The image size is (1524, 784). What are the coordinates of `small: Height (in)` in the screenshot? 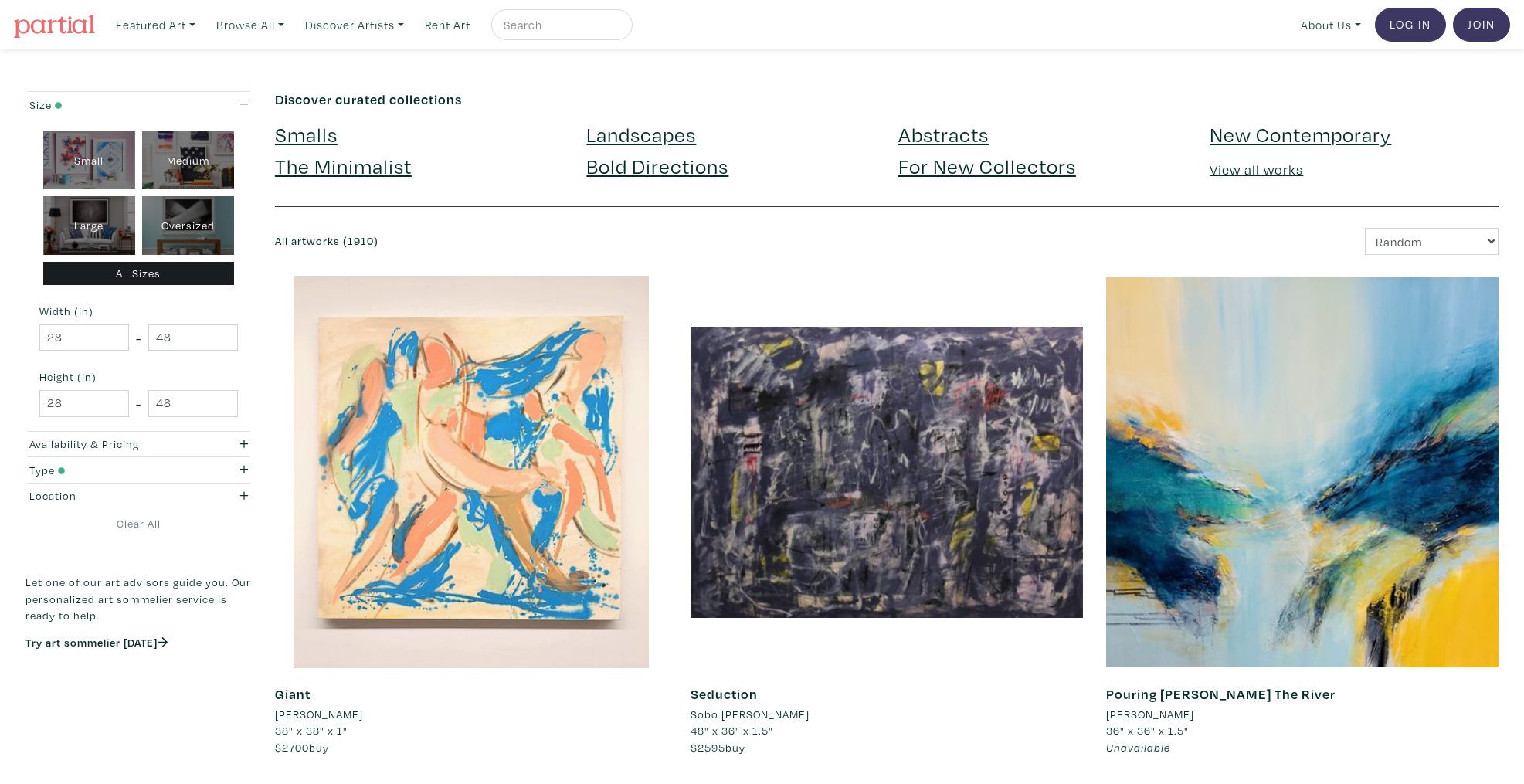 It's located at (138, 377).